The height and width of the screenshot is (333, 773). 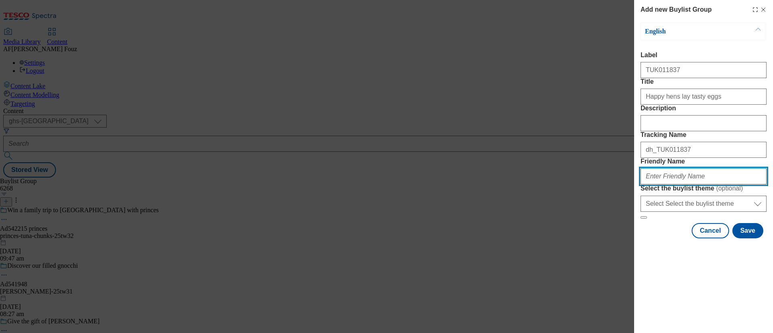 I want to click on h4: Add new Buylist Group, so click(x=676, y=10).